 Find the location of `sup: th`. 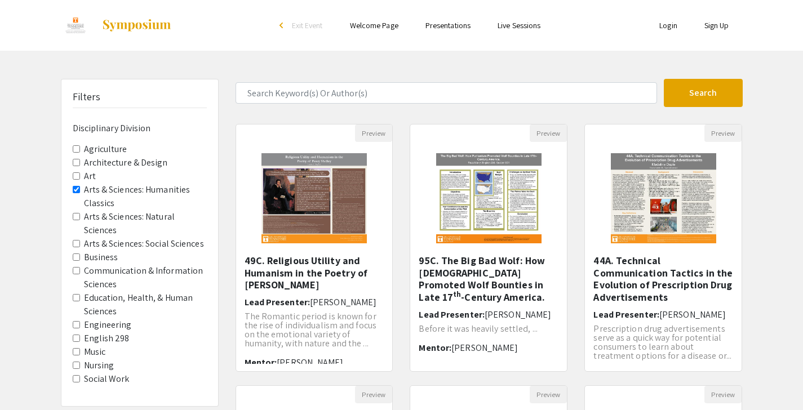

sup: th is located at coordinates (457, 294).